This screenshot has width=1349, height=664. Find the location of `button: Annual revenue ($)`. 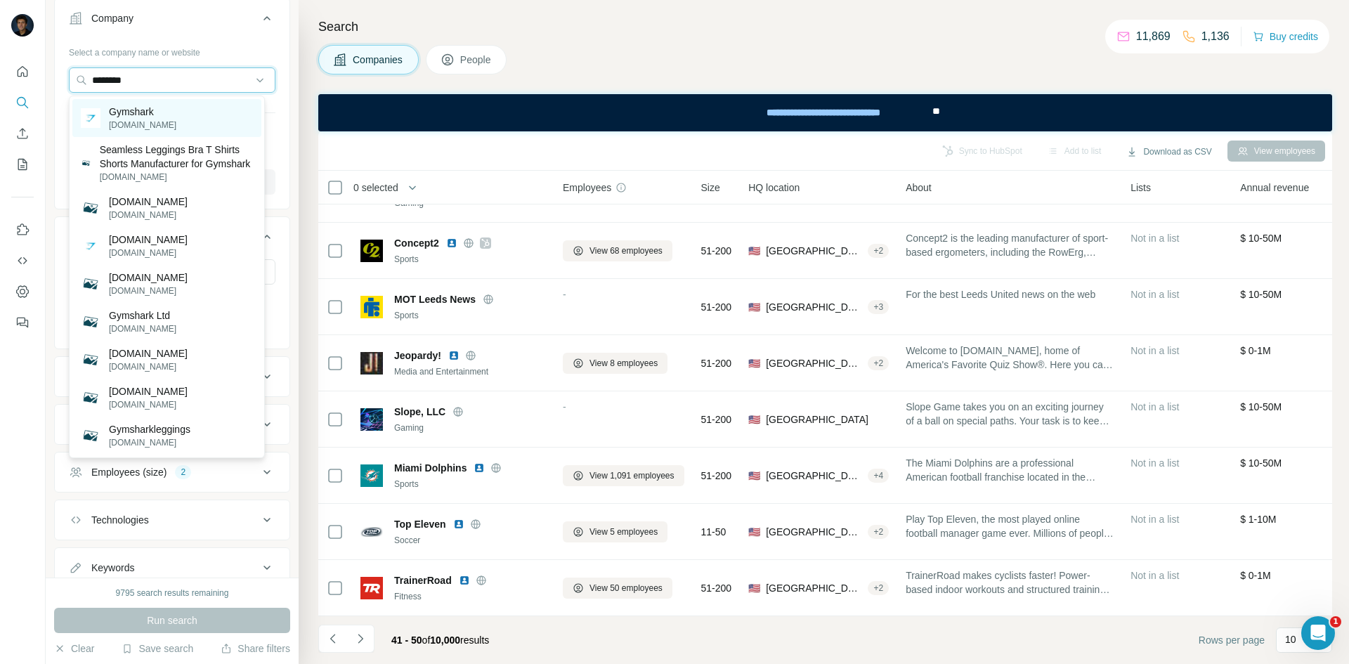

button: Annual revenue ($) is located at coordinates (172, 424).